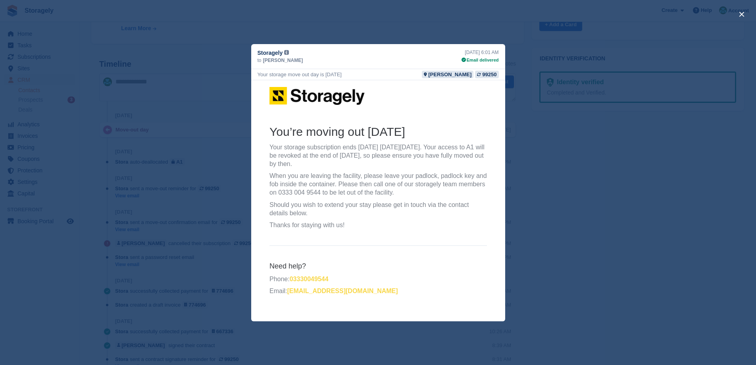 This screenshot has width=756, height=365. I want to click on p: Email:, so click(127, 211).